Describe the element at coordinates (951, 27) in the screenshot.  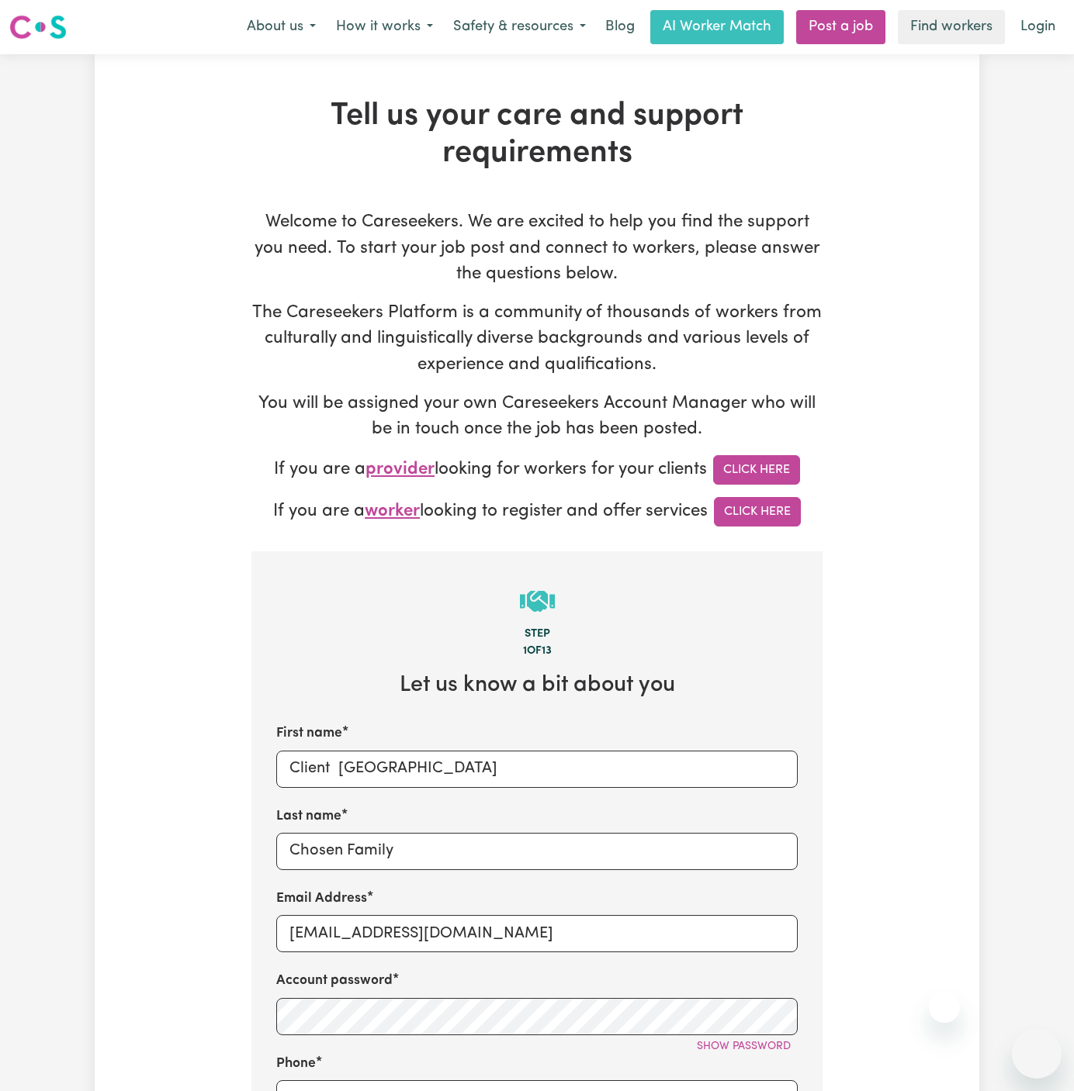
I see `a: Find workers` at that location.